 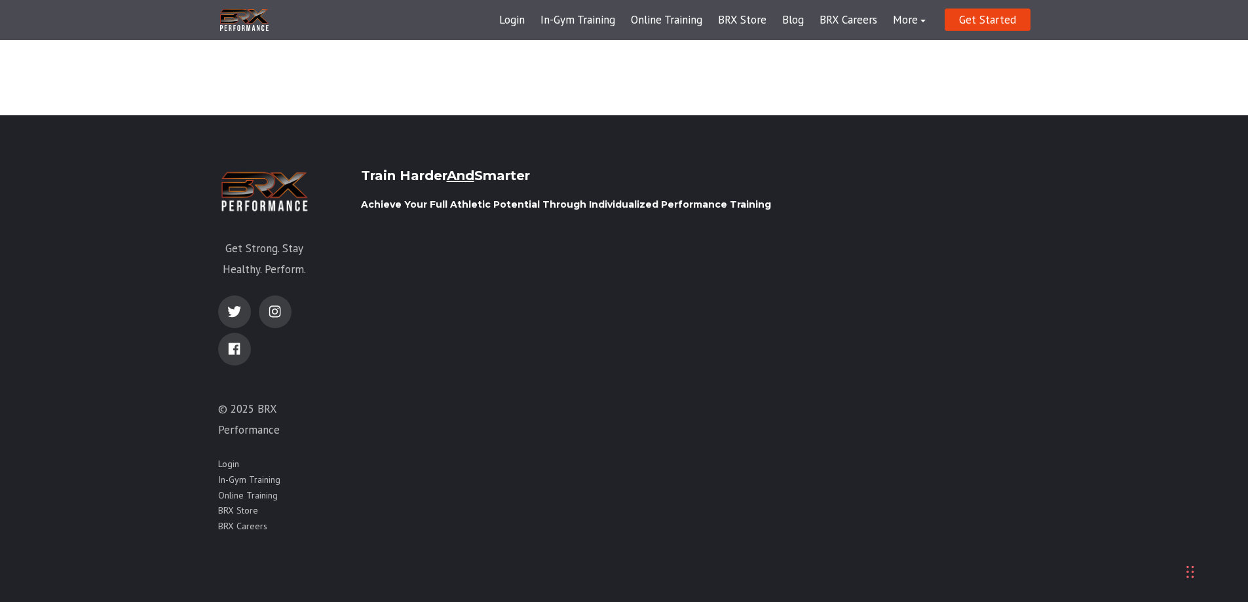 I want to click on a: twitter, so click(x=235, y=312).